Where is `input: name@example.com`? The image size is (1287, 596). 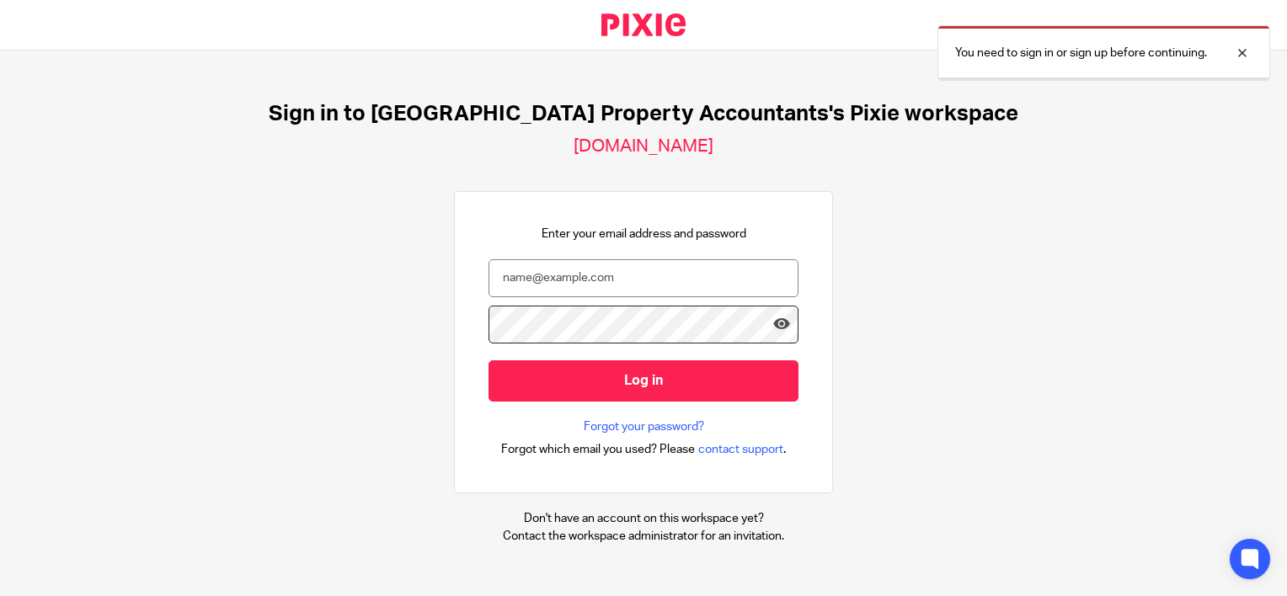 input: name@example.com is located at coordinates (643, 278).